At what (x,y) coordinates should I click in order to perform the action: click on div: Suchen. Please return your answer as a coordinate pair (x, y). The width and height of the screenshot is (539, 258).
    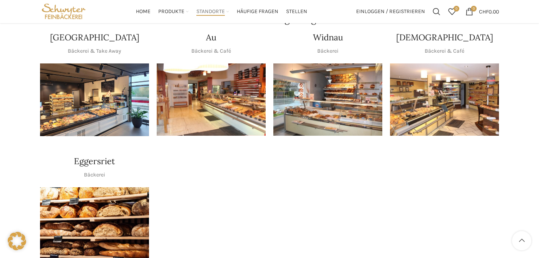
    Looking at the image, I should click on (437, 12).